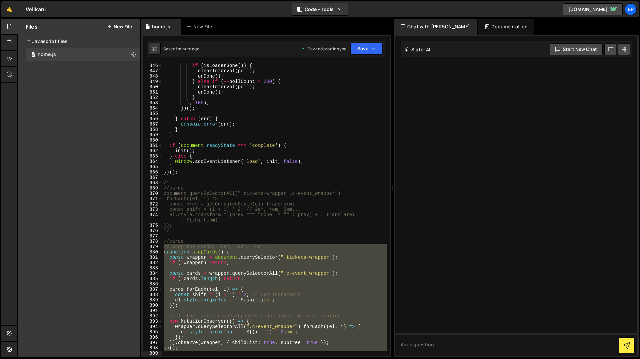 The image size is (640, 359). I want to click on div: 869, so click(152, 188).